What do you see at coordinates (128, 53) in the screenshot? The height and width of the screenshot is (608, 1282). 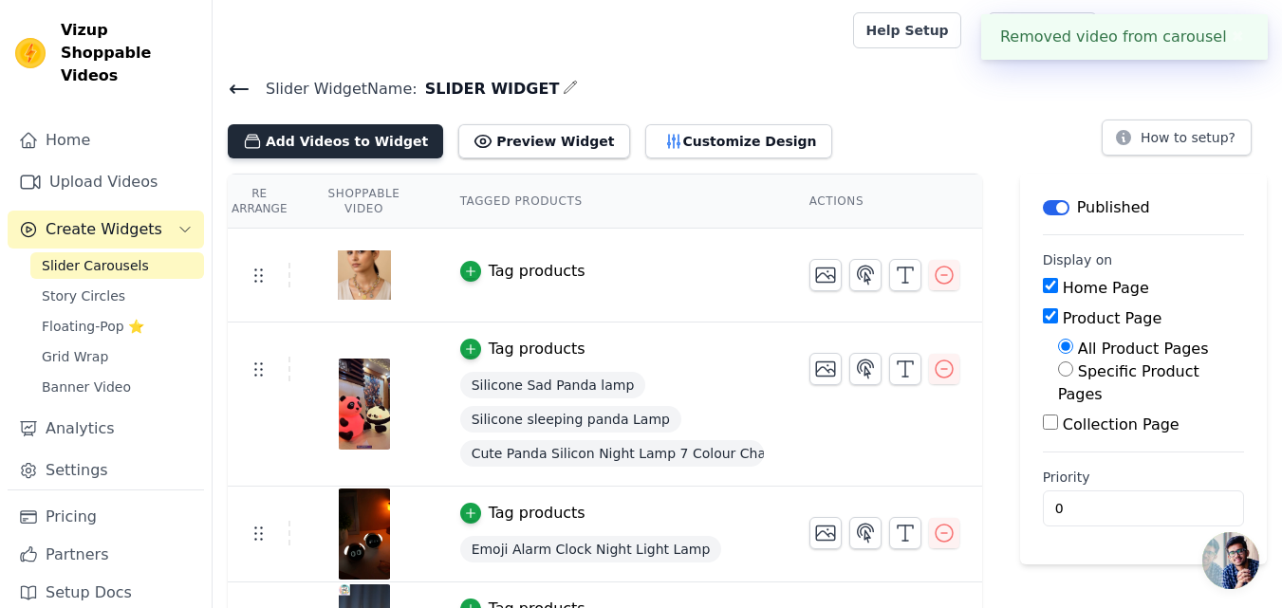 I see `span: Vizup Shoppable Videos` at bounding box center [128, 53].